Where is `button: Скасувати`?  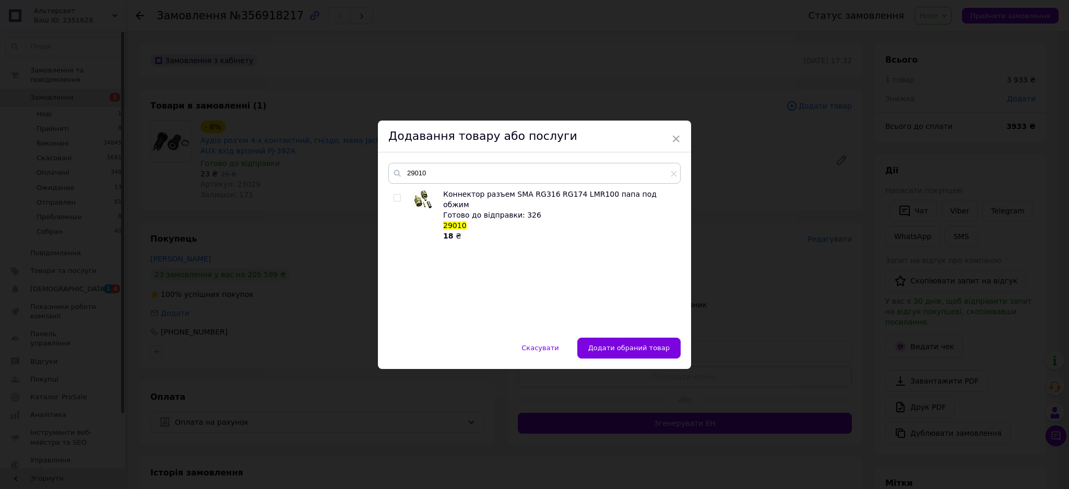 button: Скасувати is located at coordinates (540, 348).